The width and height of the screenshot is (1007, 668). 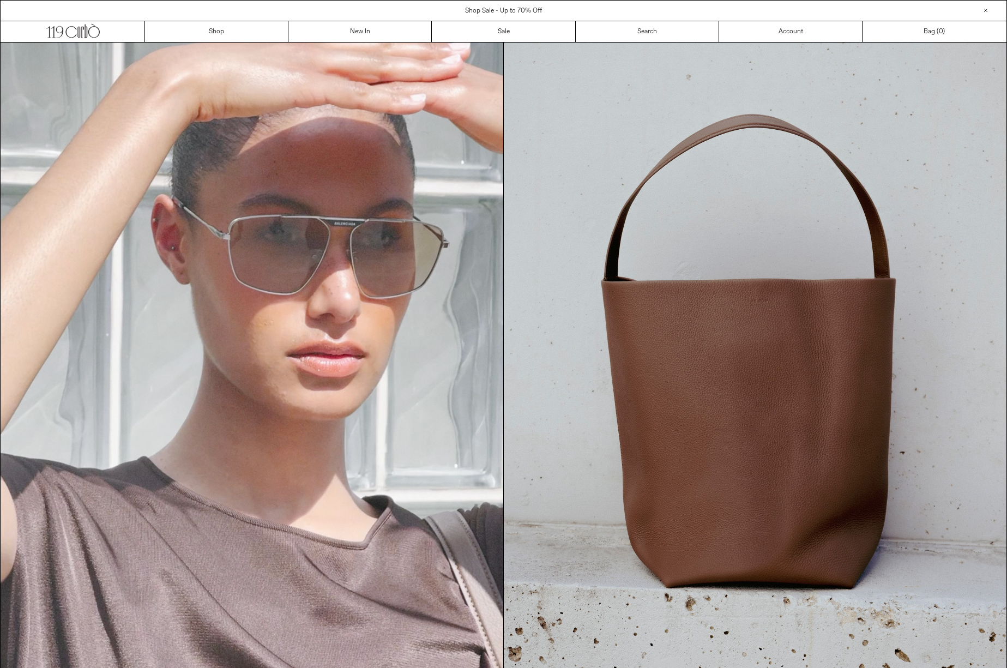 I want to click on a: Search, so click(x=647, y=32).